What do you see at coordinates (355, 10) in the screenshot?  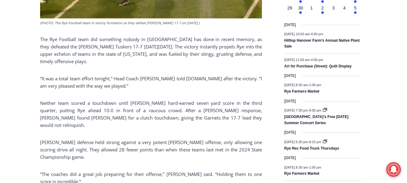 I see `button: 5 Has events` at bounding box center [355, 10].